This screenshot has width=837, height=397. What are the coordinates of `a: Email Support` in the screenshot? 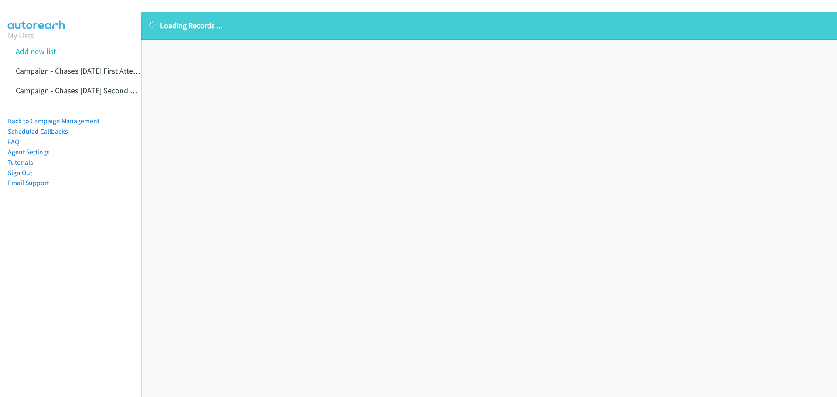 It's located at (28, 183).